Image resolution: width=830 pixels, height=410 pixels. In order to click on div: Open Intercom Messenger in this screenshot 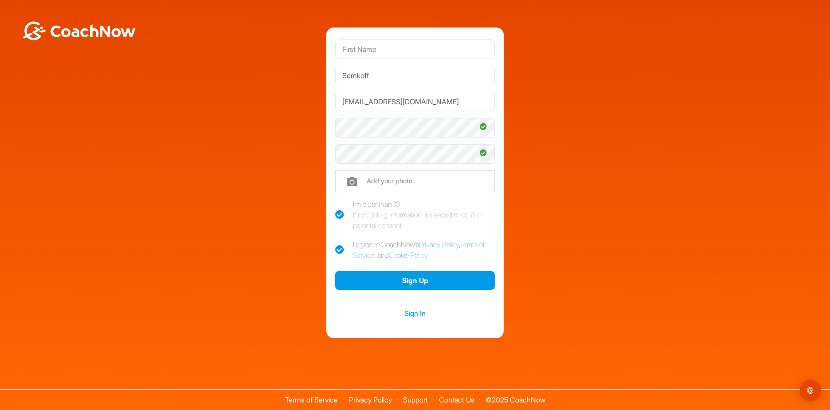, I will do `click(810, 390)`.